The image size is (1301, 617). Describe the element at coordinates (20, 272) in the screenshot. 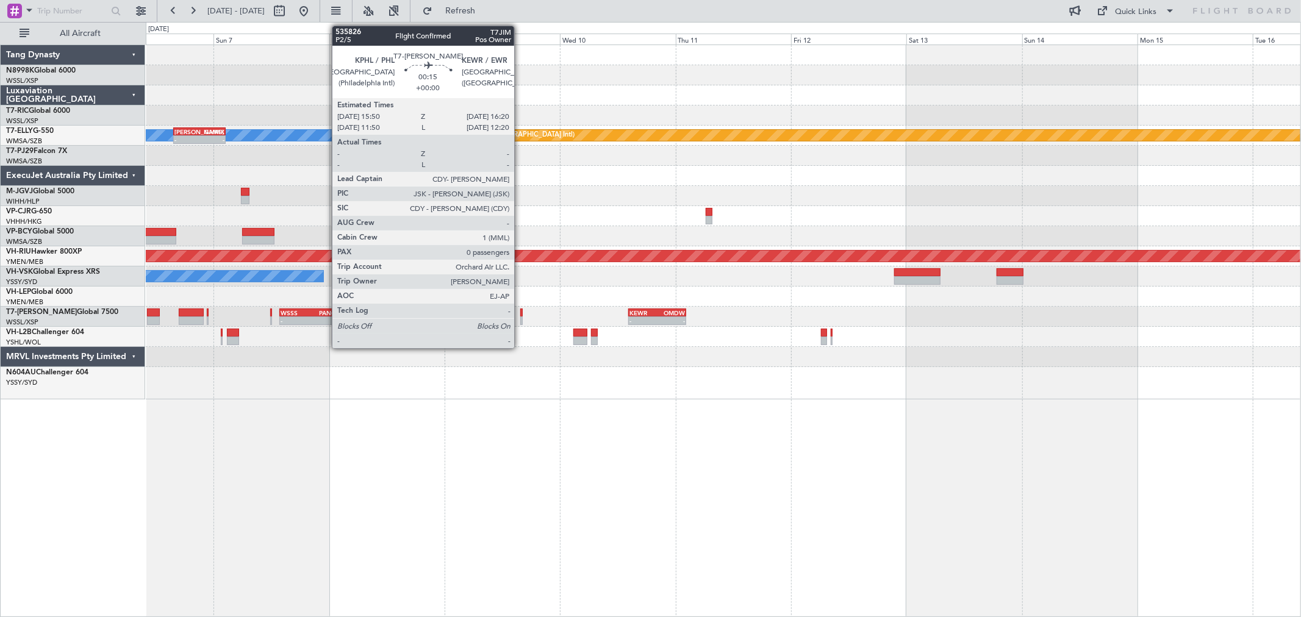

I see `span: VH-VSK` at that location.